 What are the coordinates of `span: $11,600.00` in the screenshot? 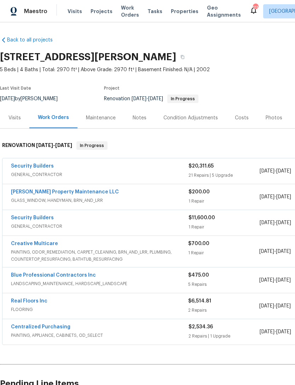 It's located at (202, 218).